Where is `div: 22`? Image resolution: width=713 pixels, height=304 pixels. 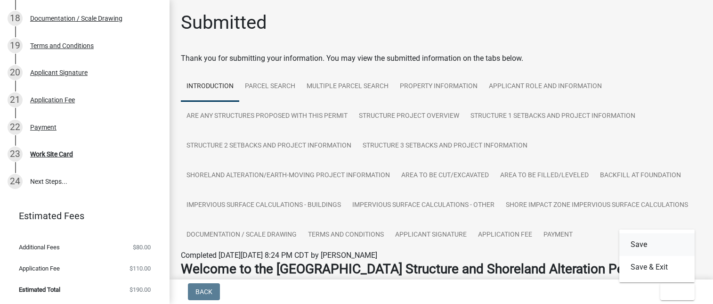 div: 22 is located at coordinates (15, 127).